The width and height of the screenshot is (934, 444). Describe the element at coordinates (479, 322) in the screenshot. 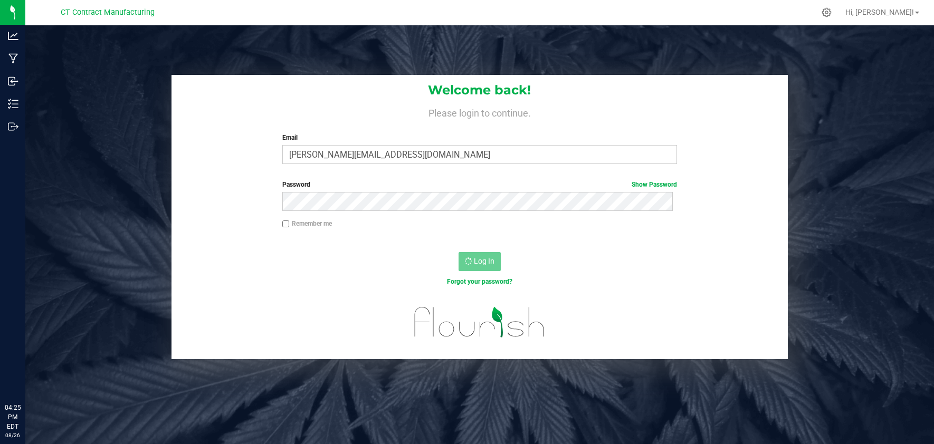

I see `img: flourish_logo.svg` at that location.